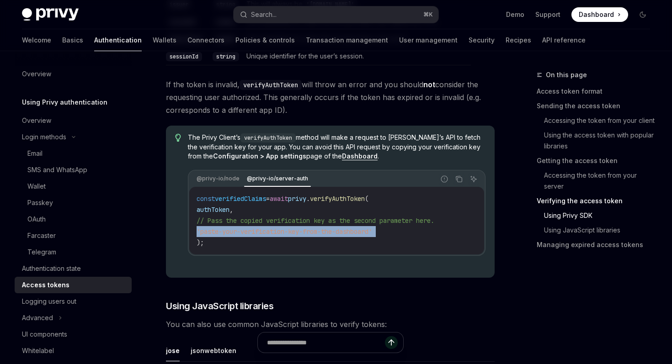 The image size is (672, 364). I want to click on a: User management, so click(428, 40).